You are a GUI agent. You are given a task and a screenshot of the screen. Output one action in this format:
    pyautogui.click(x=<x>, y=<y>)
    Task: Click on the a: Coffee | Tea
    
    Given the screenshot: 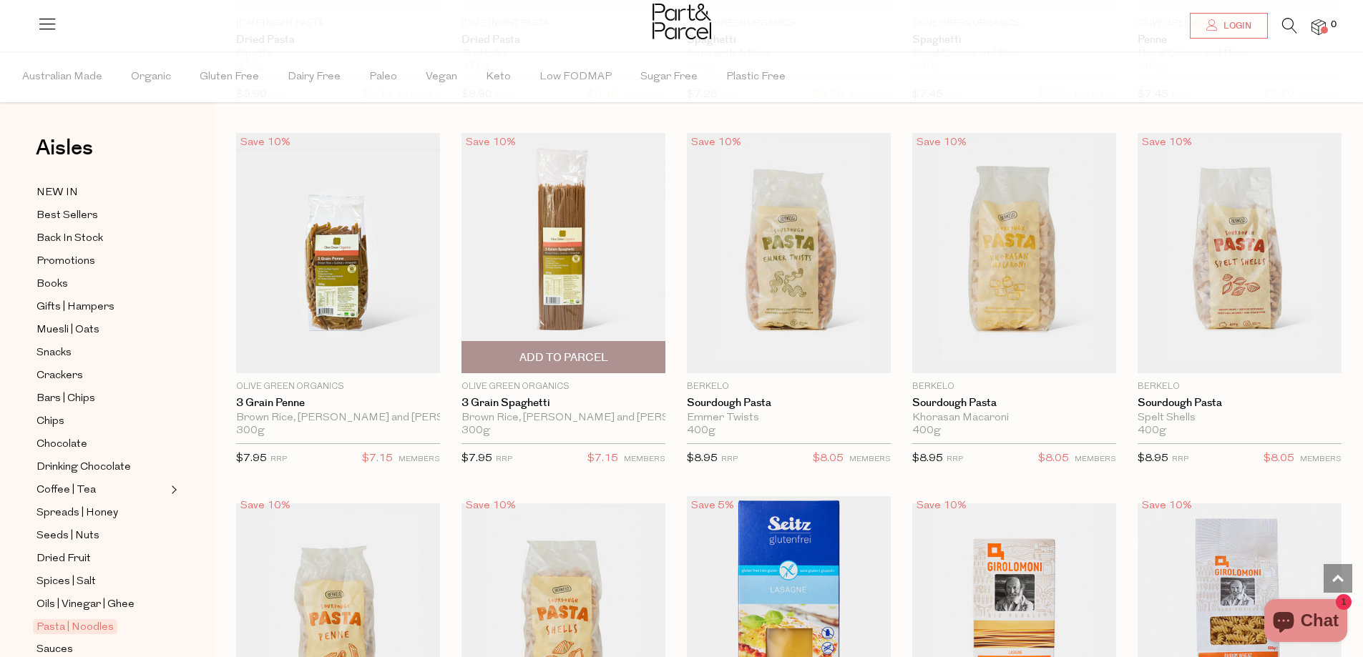 What is the action you would take?
    pyautogui.click(x=102, y=490)
    